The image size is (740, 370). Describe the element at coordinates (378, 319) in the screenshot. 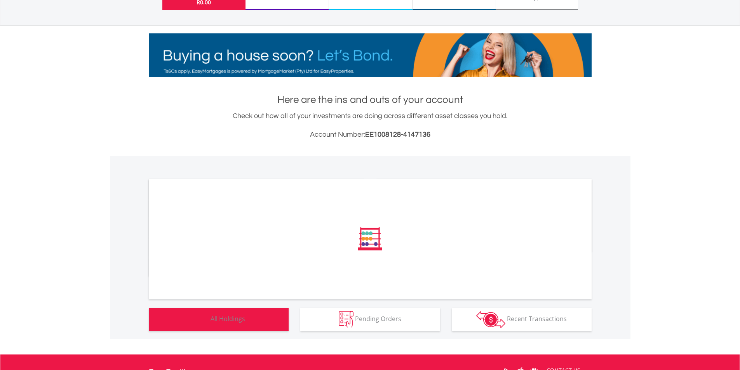

I see `span: Pending Orders` at that location.